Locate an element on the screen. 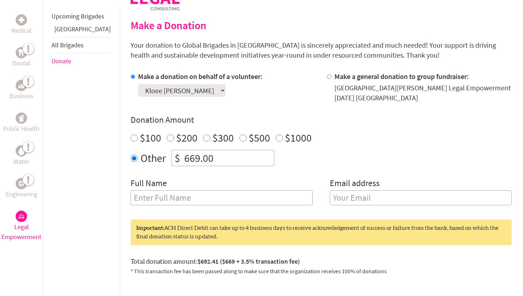  img: Water is located at coordinates (21, 151).